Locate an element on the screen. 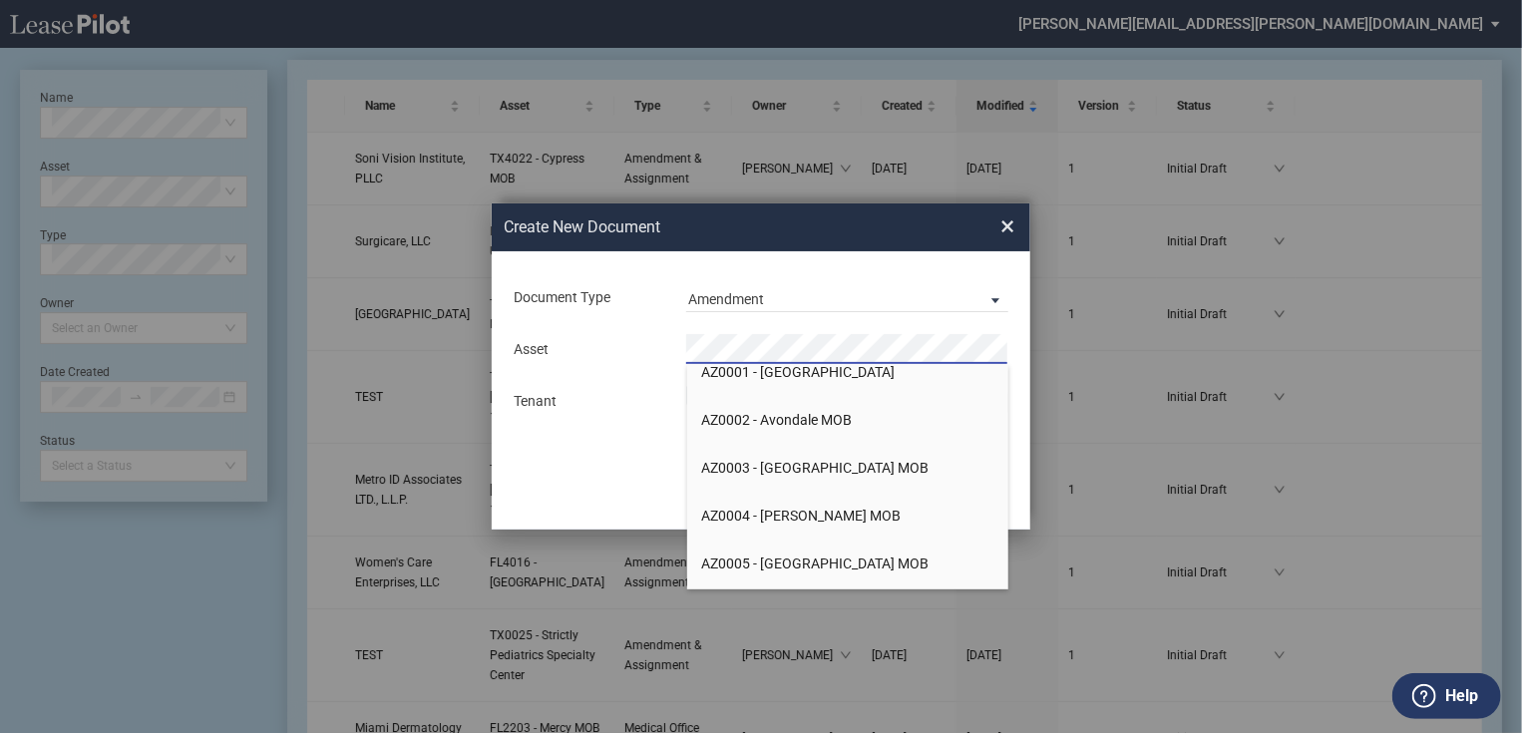 Image resolution: width=1522 pixels, height=733 pixels. label: Help is located at coordinates (1462, 696).